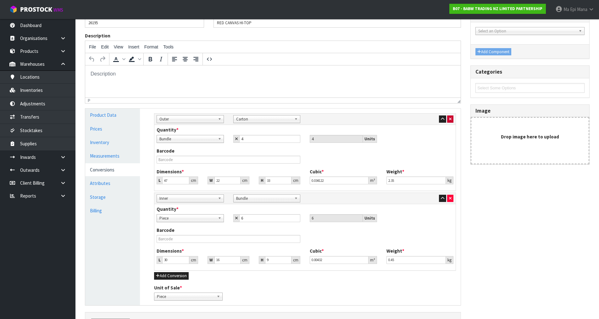 This screenshot has height=319, width=599. Describe the element at coordinates (530, 137) in the screenshot. I see `strong: Drop image here to upload` at that location.